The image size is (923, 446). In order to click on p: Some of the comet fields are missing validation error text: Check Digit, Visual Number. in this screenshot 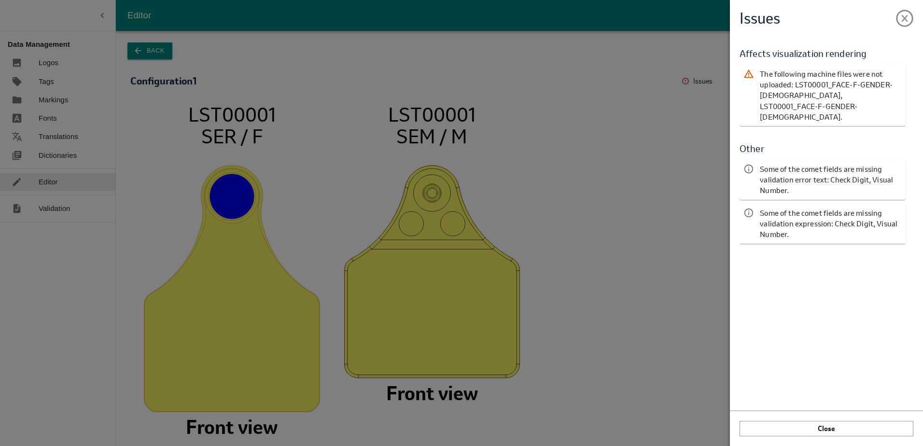, I will do `click(831, 180)`.